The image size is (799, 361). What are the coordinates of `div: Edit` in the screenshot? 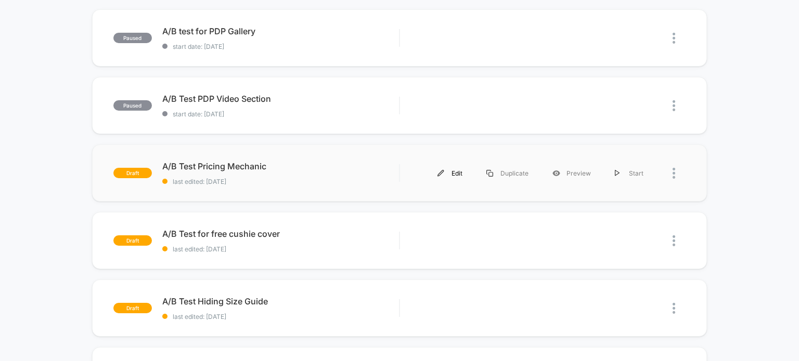 It's located at (450, 173).